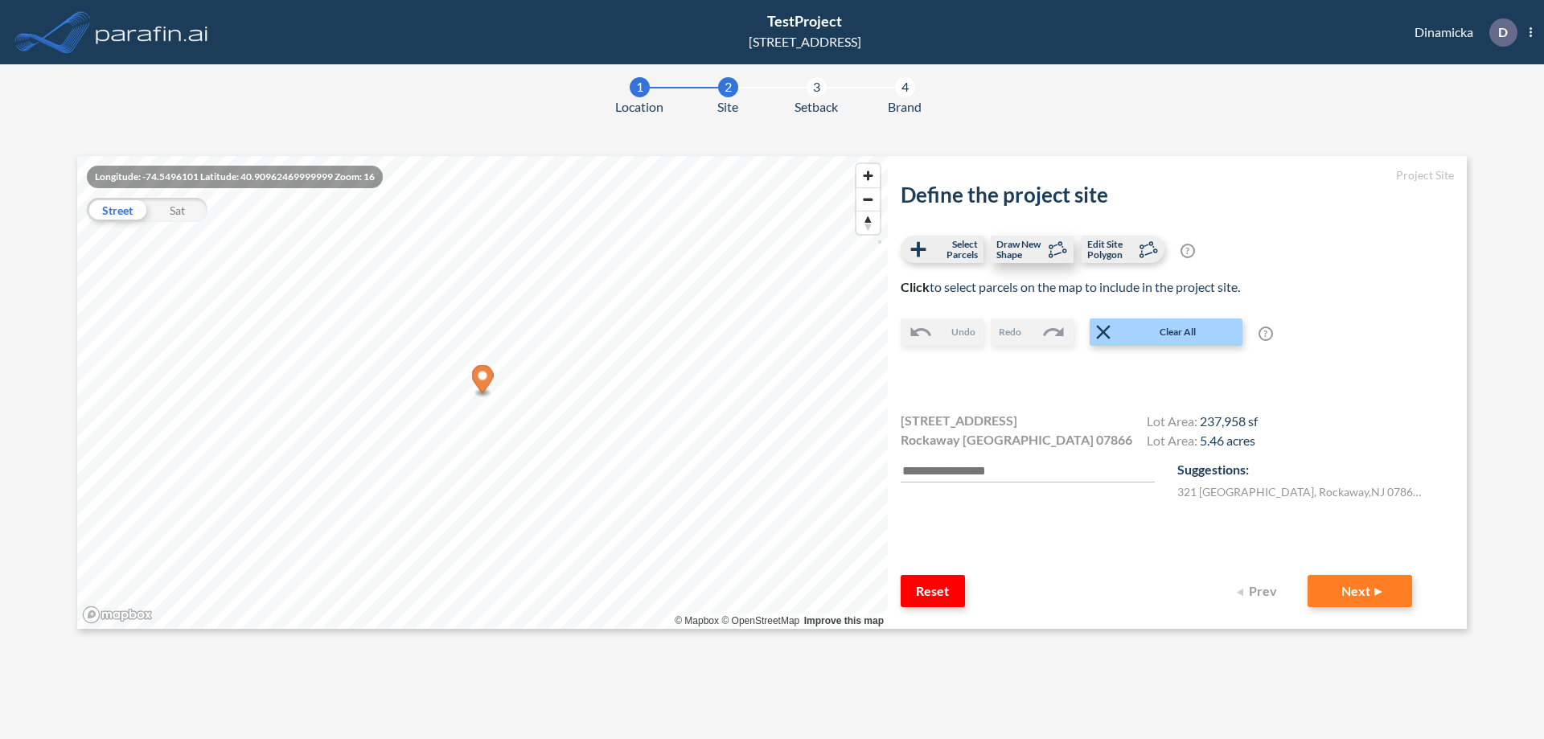  What do you see at coordinates (915, 286) in the screenshot?
I see `b: Click` at bounding box center [915, 286].